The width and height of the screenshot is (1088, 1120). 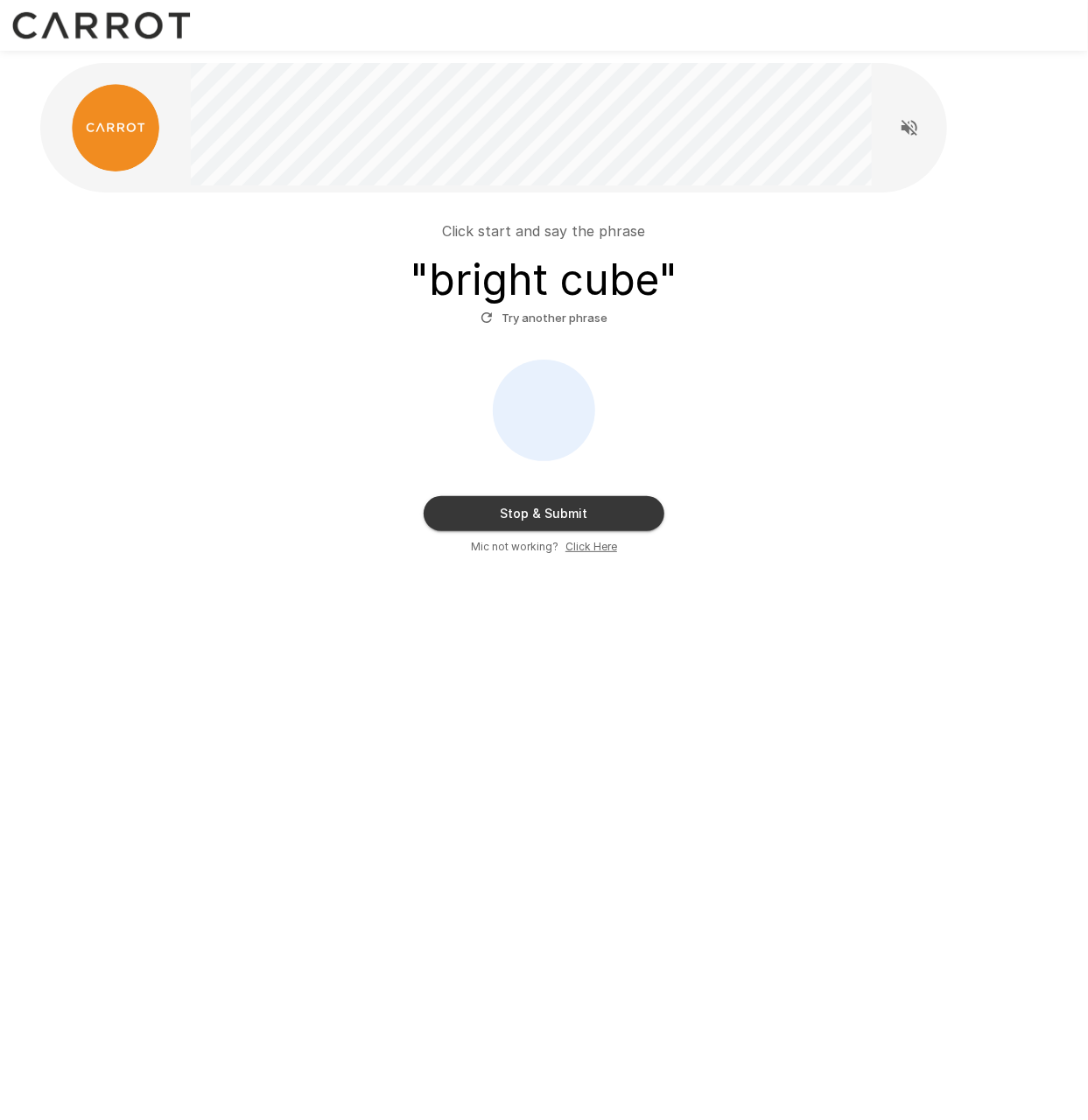 What do you see at coordinates (910, 128) in the screenshot?
I see `button: Read questions aloud` at bounding box center [910, 128].